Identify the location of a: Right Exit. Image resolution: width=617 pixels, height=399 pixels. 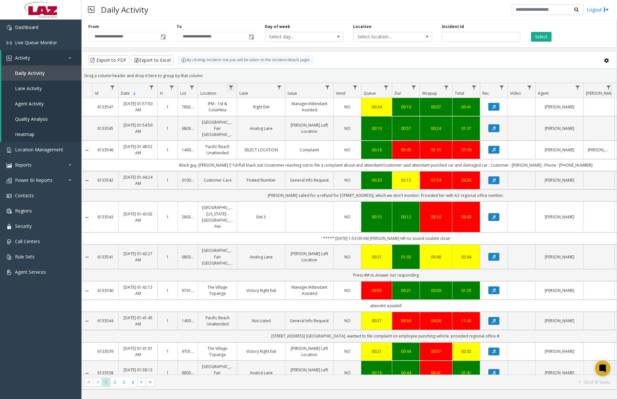
(261, 107).